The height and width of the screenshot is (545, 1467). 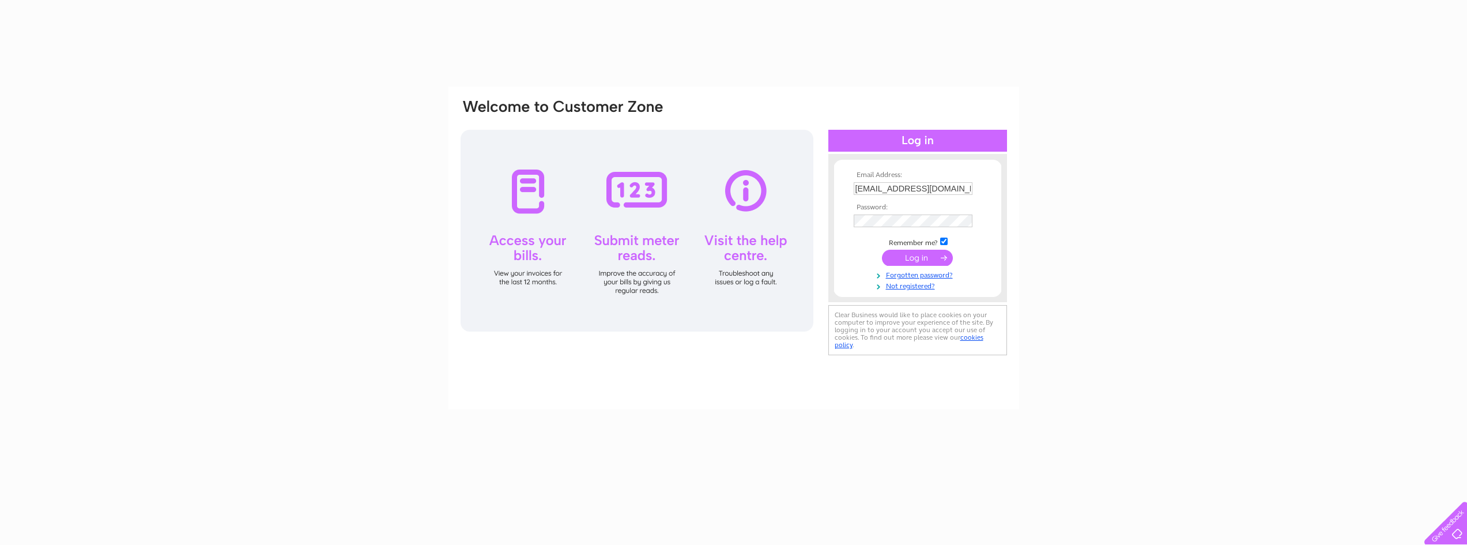 I want to click on input: Submit, so click(x=917, y=258).